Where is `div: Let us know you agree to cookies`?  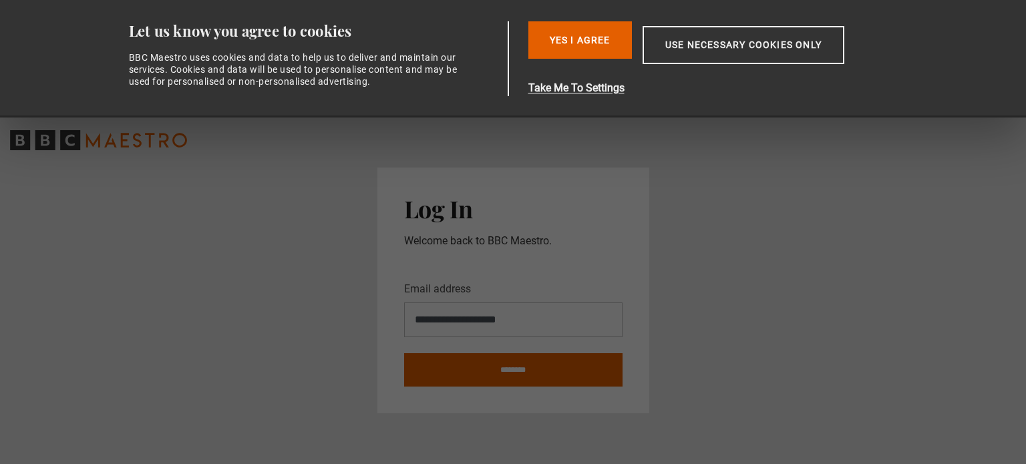
div: Let us know you agree to cookies is located at coordinates (316, 31).